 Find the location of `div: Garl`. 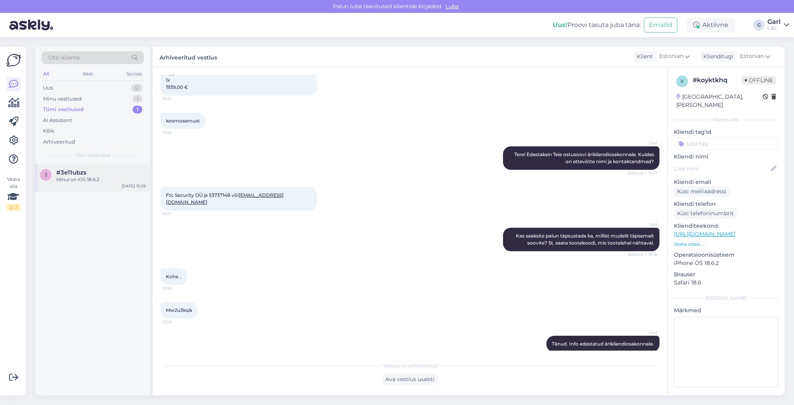

div: Garl is located at coordinates (774, 22).